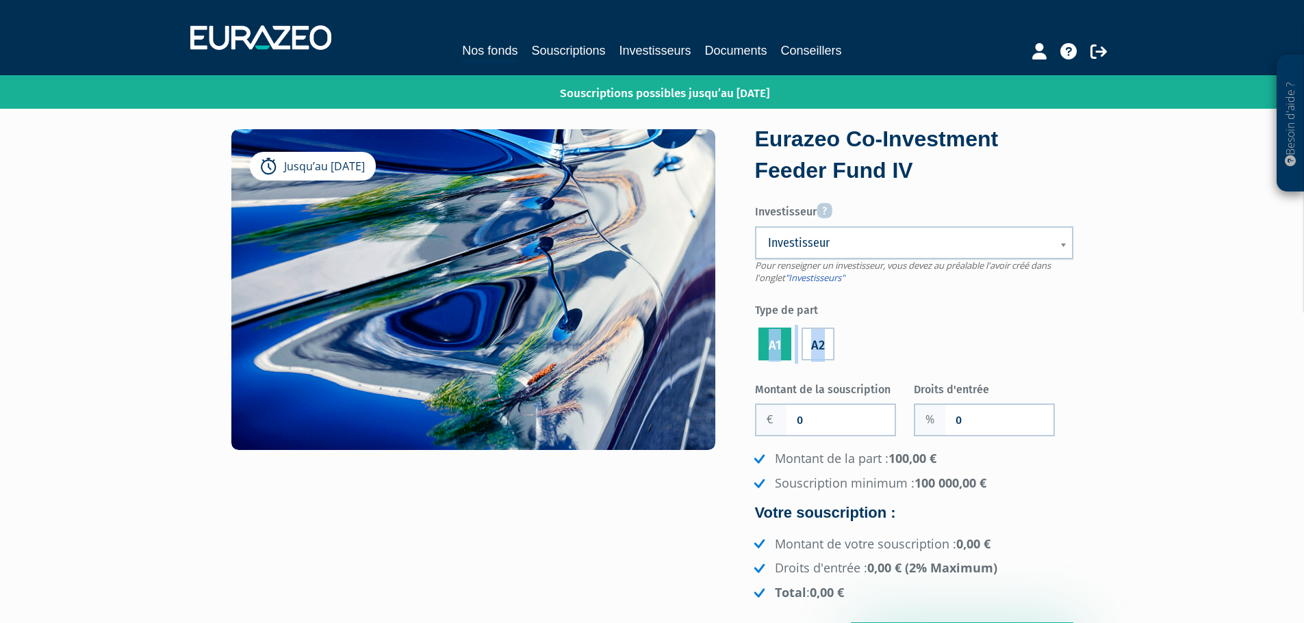 This screenshot has height=623, width=1304. I want to click on a: Conseillers, so click(811, 51).